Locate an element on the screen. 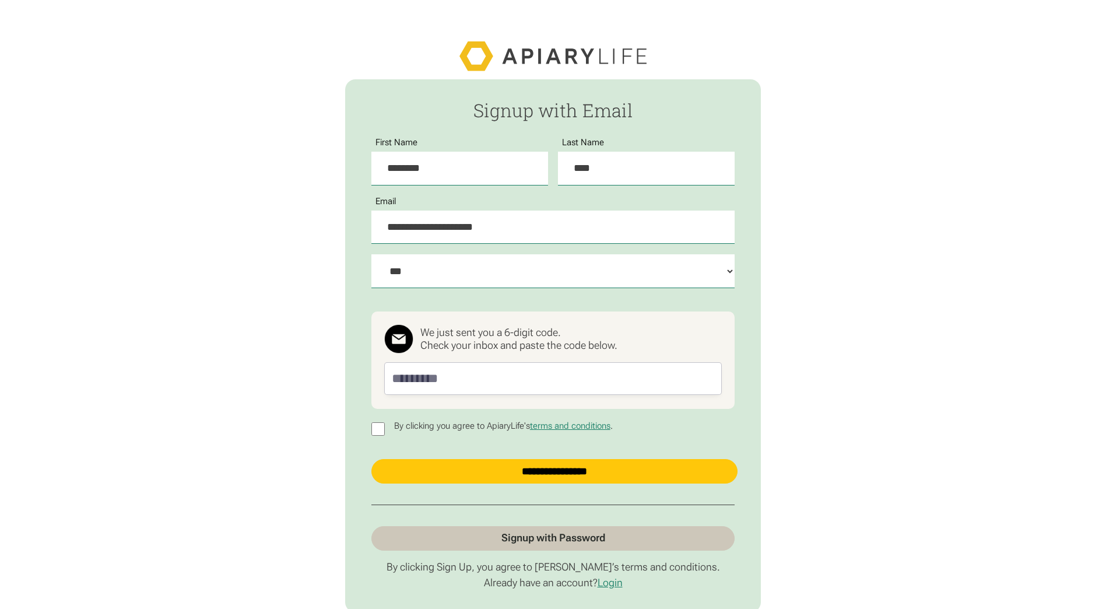 The height and width of the screenshot is (609, 1106). p: By clicking you agree to ApiaryLife's . is located at coordinates (503, 426).